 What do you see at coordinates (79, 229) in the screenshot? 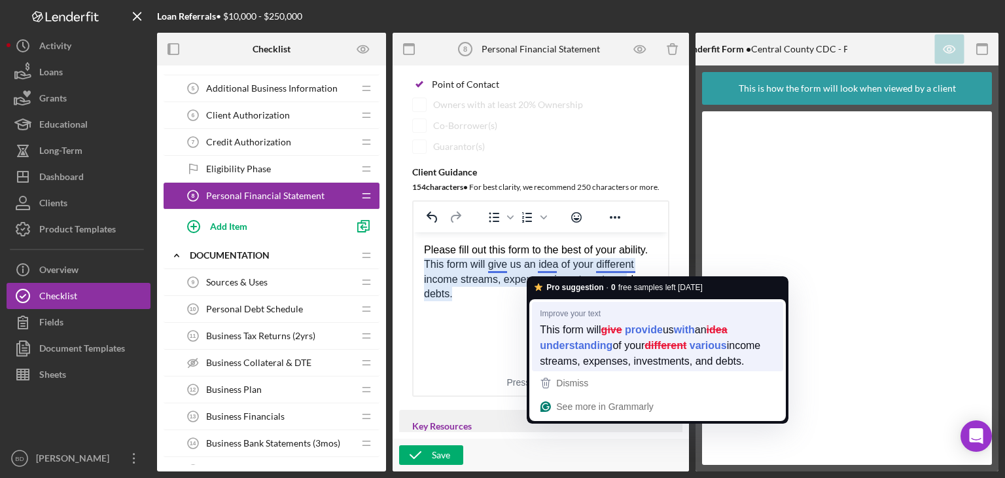
I see `a: Product Templates` at bounding box center [79, 229].